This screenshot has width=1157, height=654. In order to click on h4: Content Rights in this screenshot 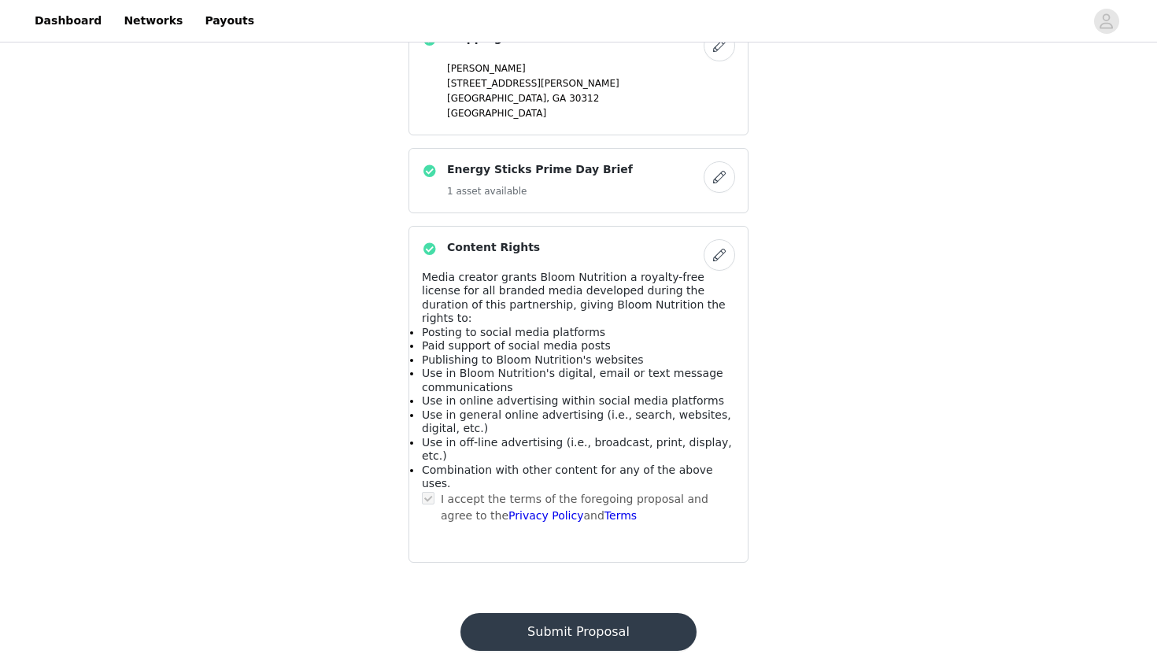, I will do `click(493, 247)`.